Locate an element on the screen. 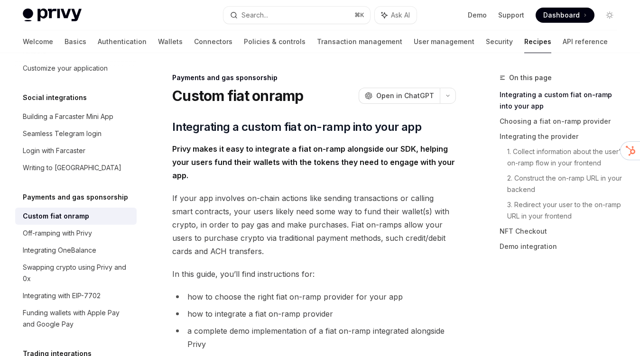 This screenshot has width=640, height=356. div: Custom fiat onramp is located at coordinates (56, 216).